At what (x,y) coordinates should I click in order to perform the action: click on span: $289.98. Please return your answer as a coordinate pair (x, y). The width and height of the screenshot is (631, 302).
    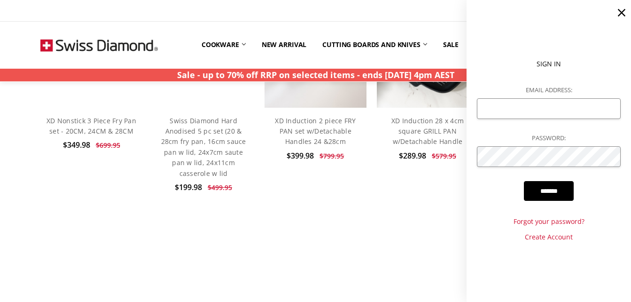
    Looking at the image, I should click on (413, 156).